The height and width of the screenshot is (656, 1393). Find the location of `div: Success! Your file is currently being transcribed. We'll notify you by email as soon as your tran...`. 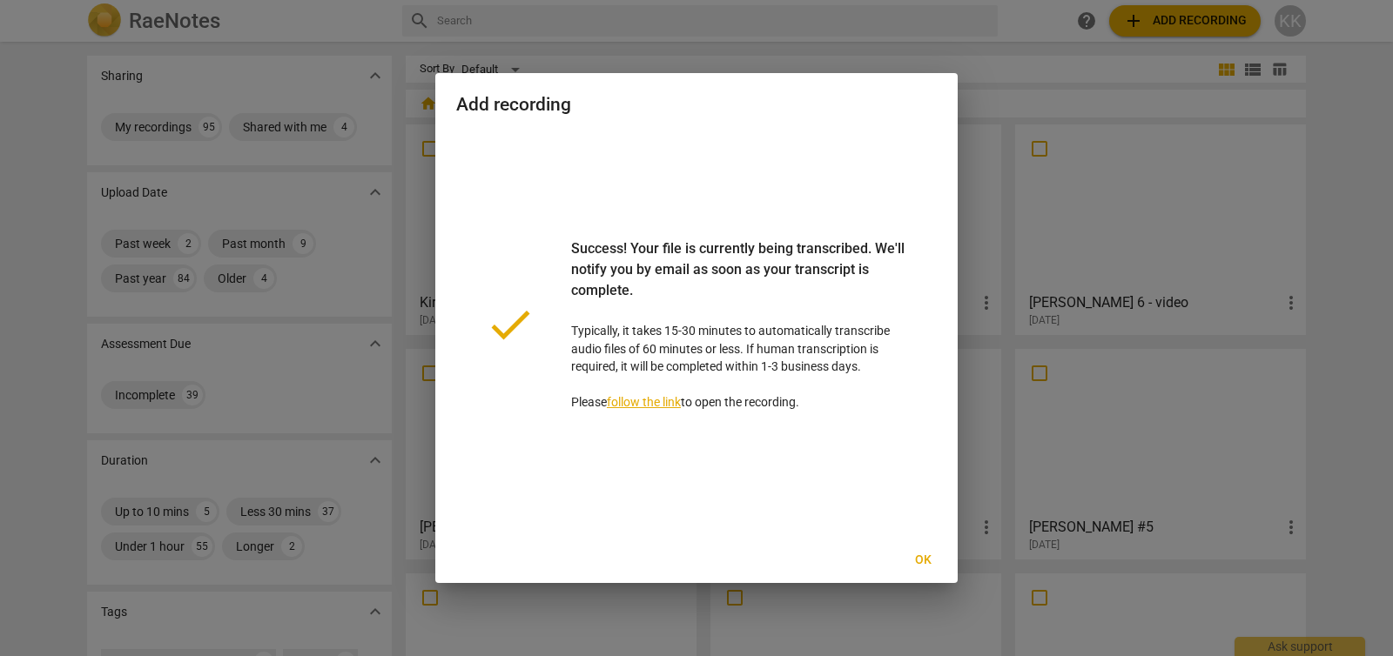

div: Success! Your file is currently being transcribed. We'll notify you by email as soon as your tran... is located at coordinates (740, 280).